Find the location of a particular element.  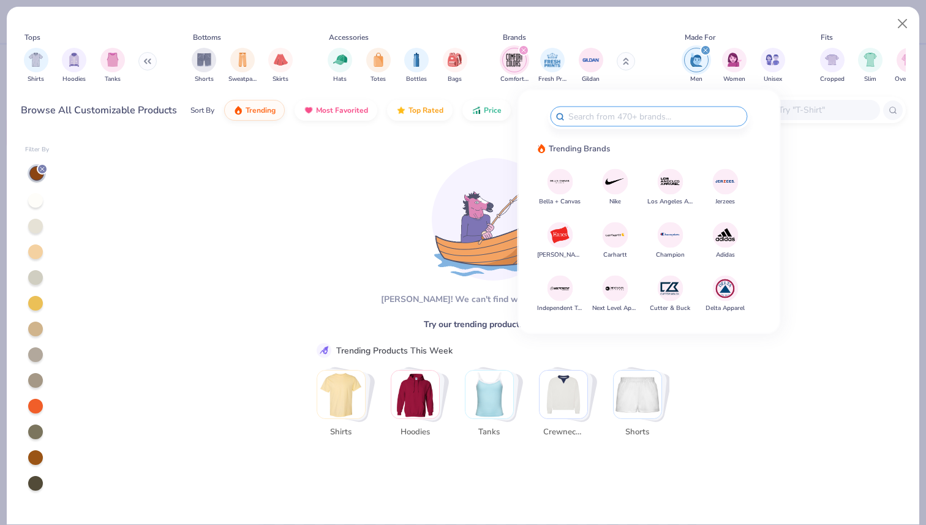

button: Independent Trading Co.Independent Trading Co. is located at coordinates (560, 294).